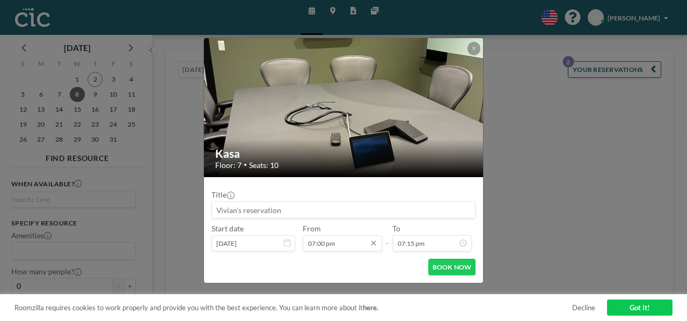 This screenshot has height=321, width=687. I want to click on label: Start date, so click(228, 228).